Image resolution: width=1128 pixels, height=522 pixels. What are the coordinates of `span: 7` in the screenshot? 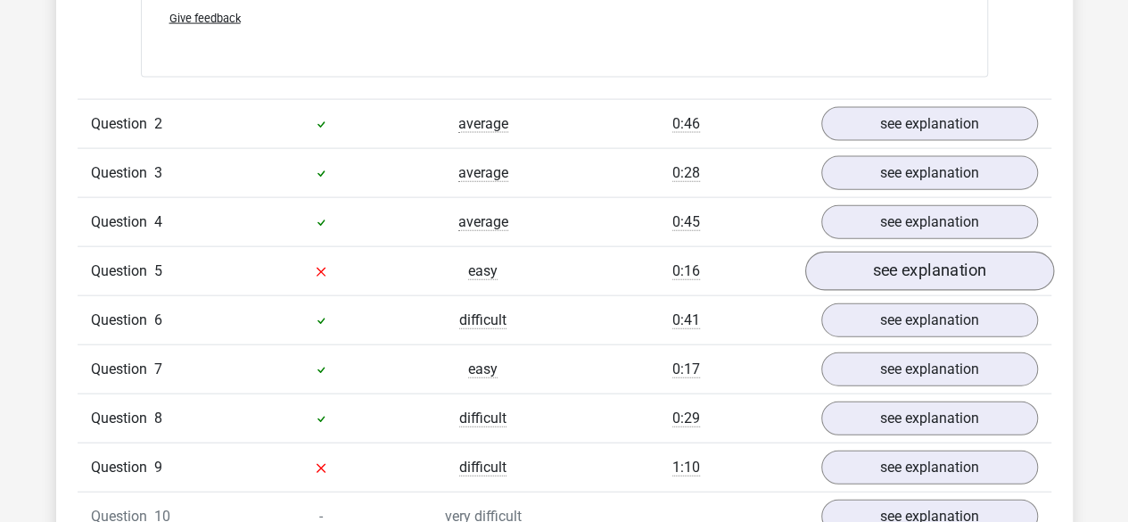 It's located at (158, 368).